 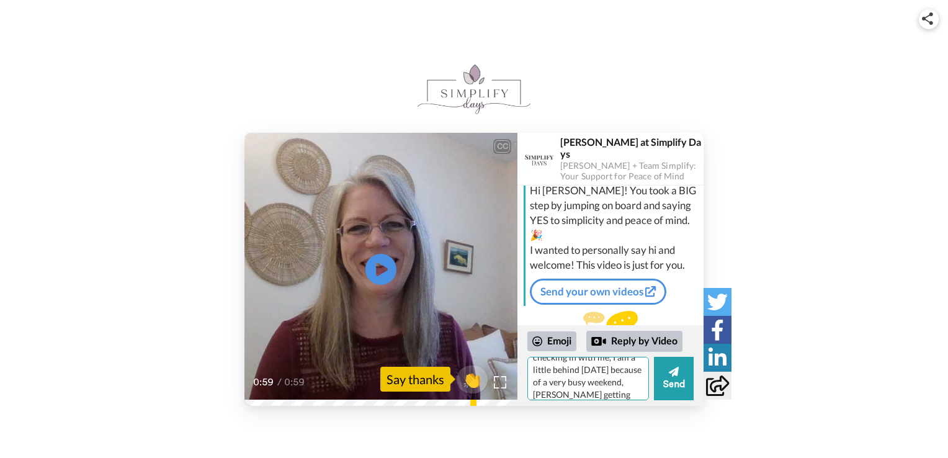 I want to click on img: Full screen, so click(x=500, y=382).